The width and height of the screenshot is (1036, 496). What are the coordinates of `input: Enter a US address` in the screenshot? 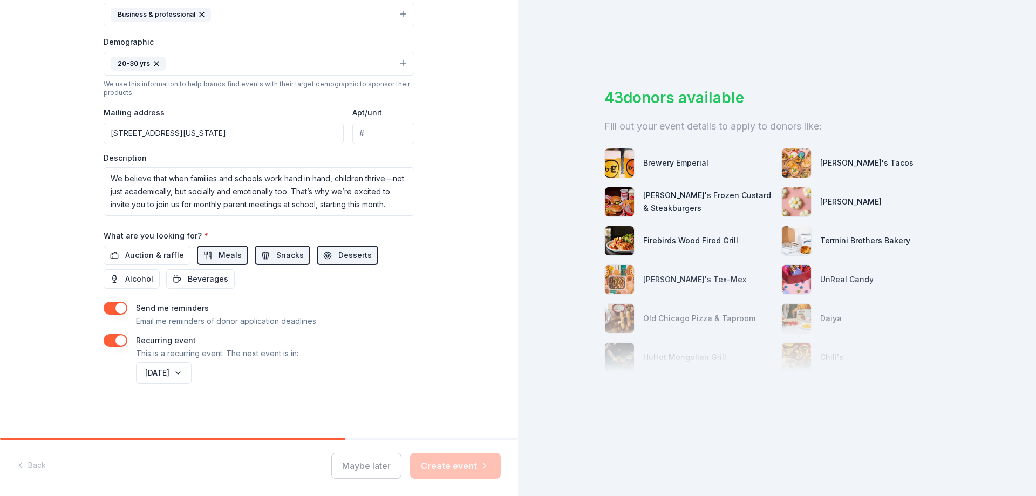 It's located at (223, 133).